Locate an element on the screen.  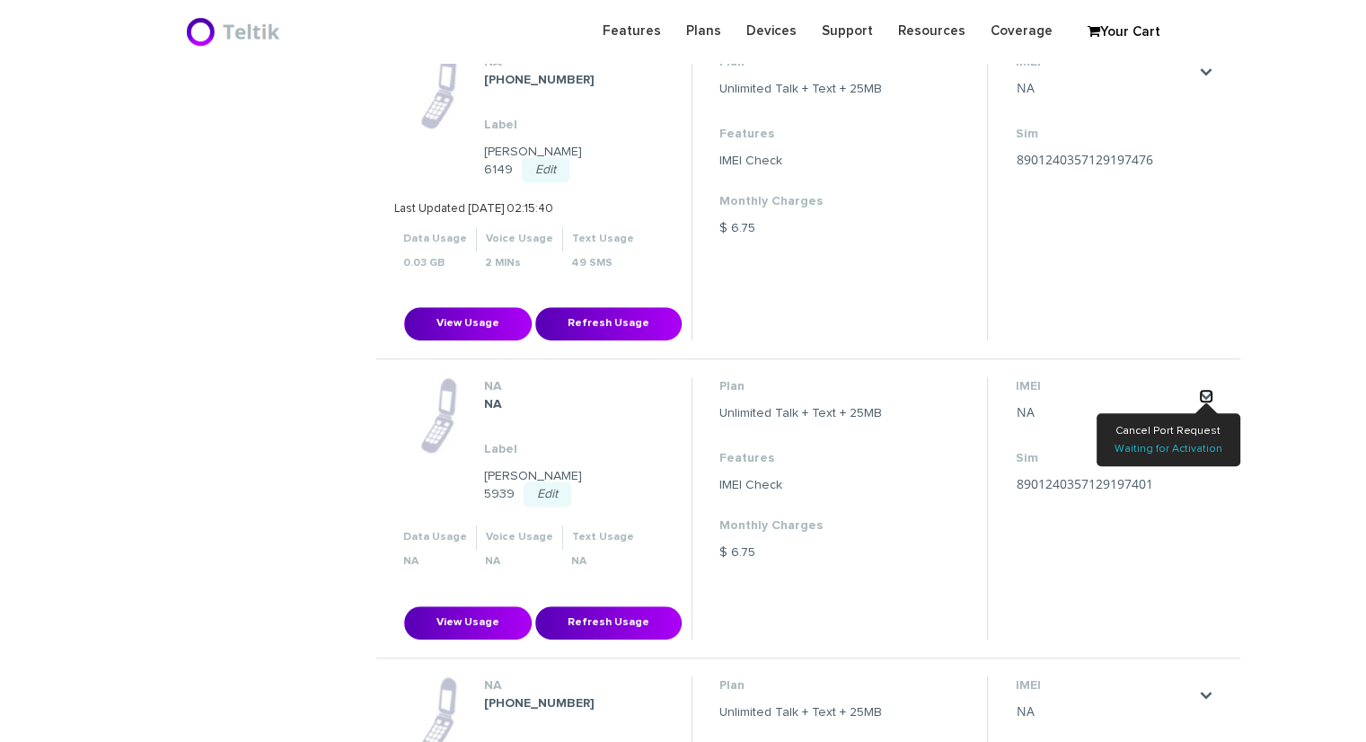
a: Cancel Port Request is located at coordinates (1168, 431).